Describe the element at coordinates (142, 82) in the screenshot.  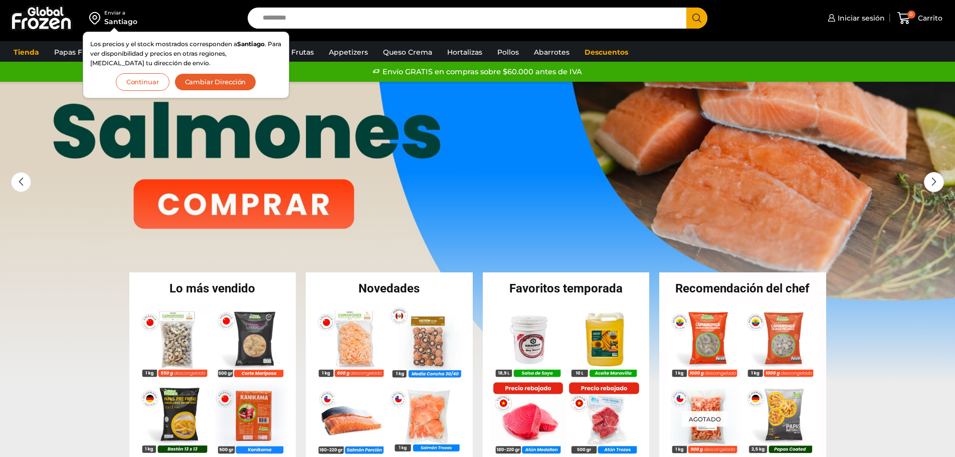
I see `button: Continuar` at that location.